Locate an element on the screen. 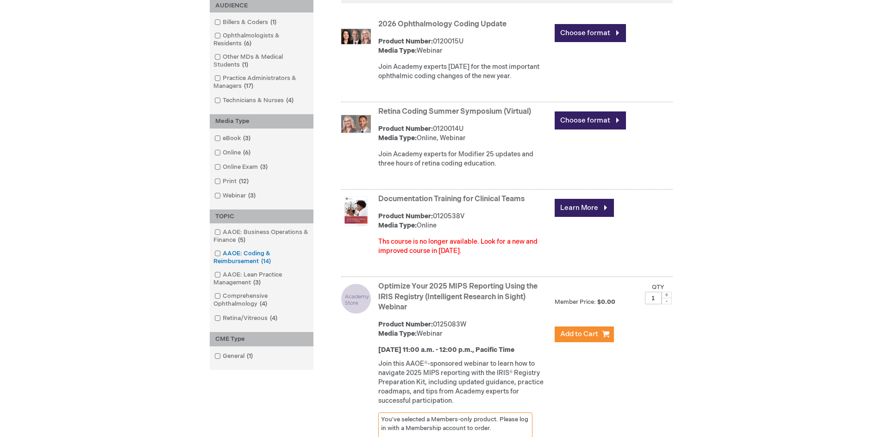 Image resolution: width=882 pixels, height=437 pixels. a: Other MDs & Medical Students1 is located at coordinates (262, 61).